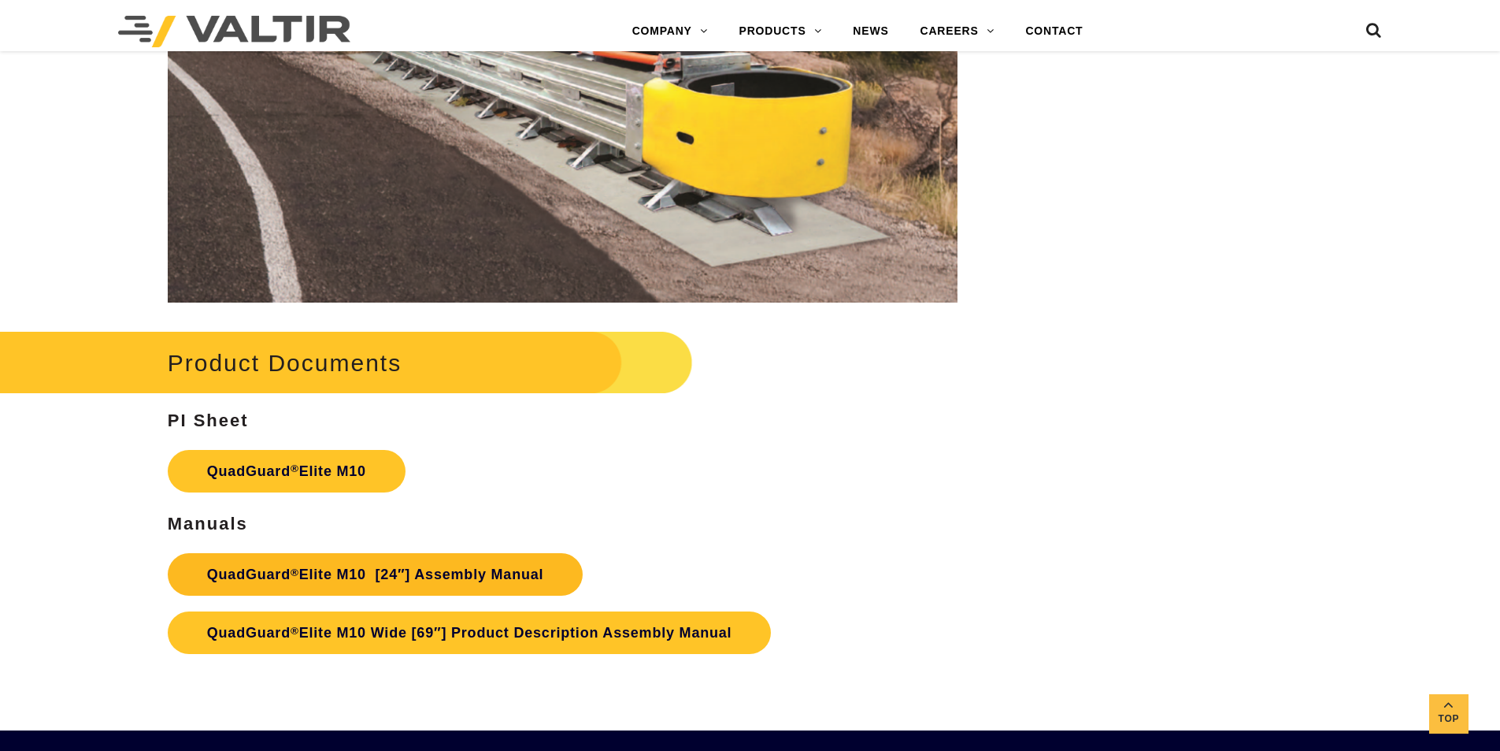 The width and height of the screenshot is (1500, 751). What do you see at coordinates (958, 32) in the screenshot?
I see `a: CAREERS` at bounding box center [958, 32].